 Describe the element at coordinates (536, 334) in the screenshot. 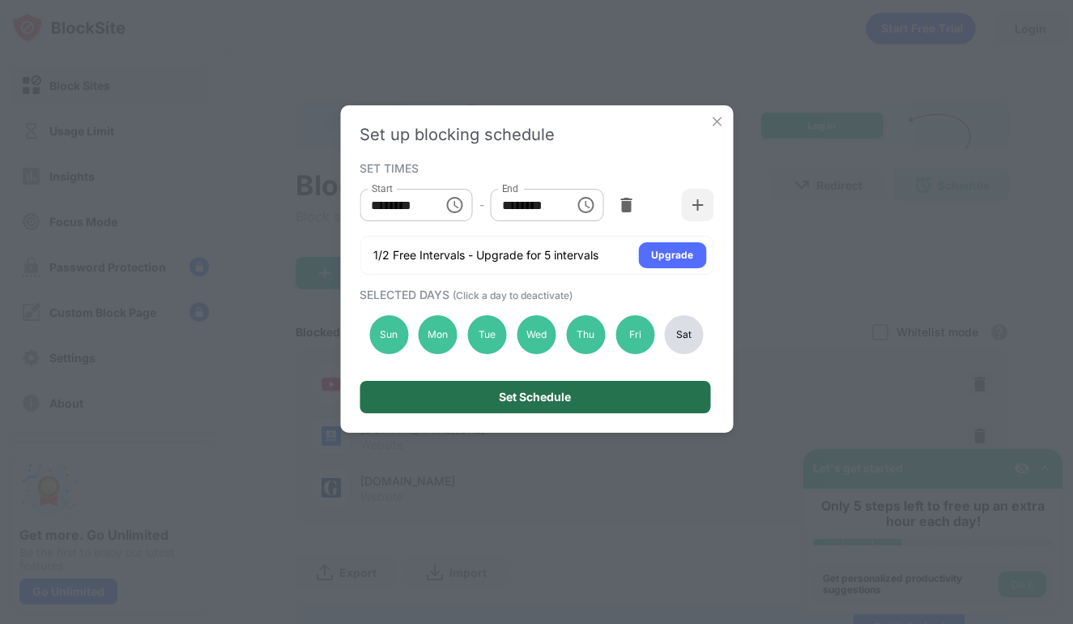

I see `div: Wed` at that location.